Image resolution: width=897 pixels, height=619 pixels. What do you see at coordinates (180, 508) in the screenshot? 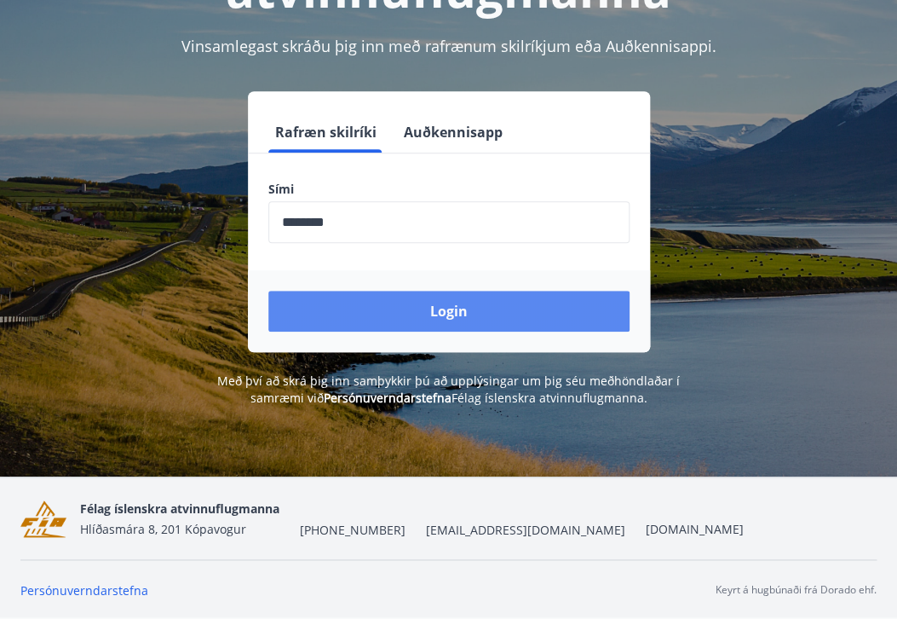
I see `span: Félag íslenskra atvinnuflugmanna` at bounding box center [180, 508].